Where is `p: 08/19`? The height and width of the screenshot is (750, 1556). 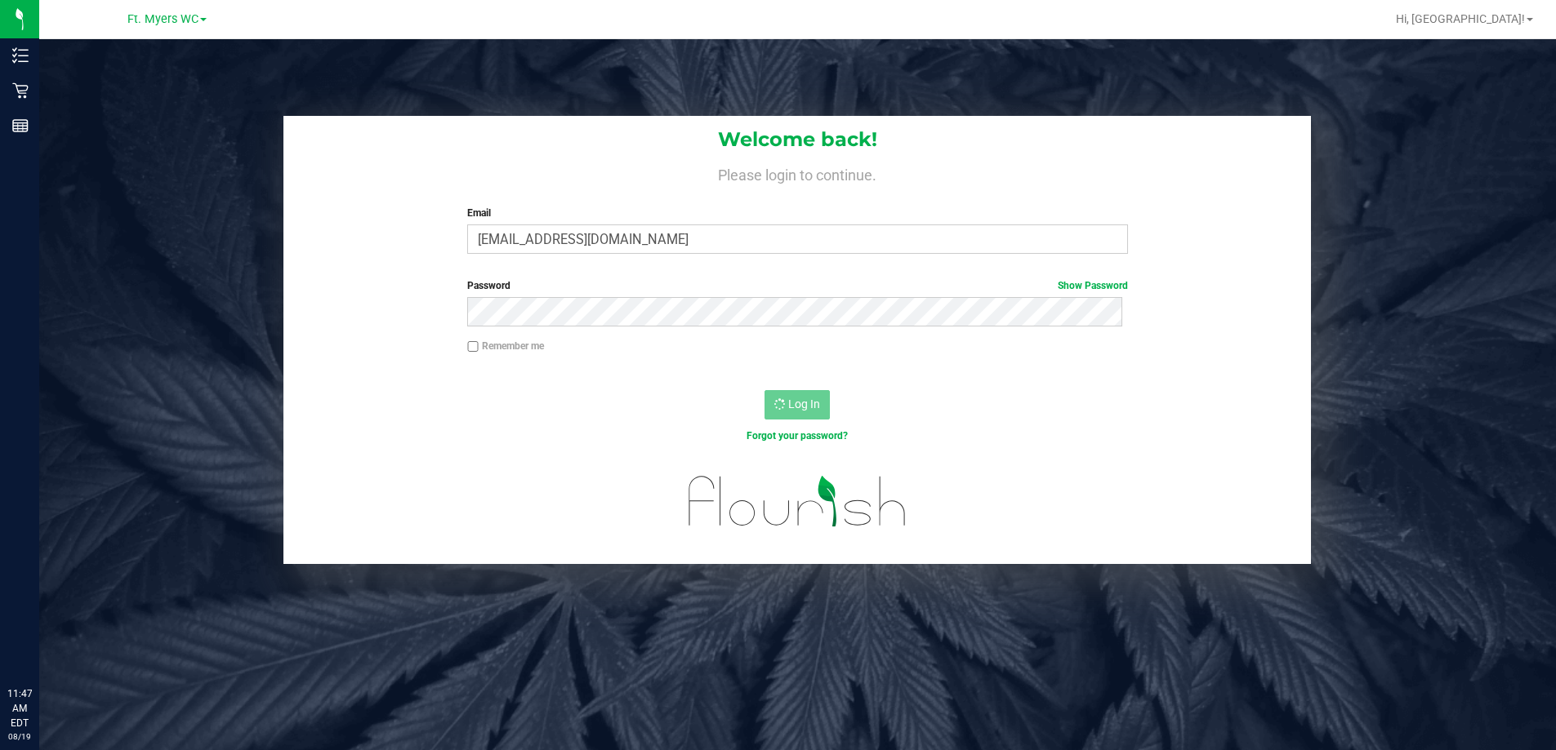 p: 08/19 is located at coordinates (20, 737).